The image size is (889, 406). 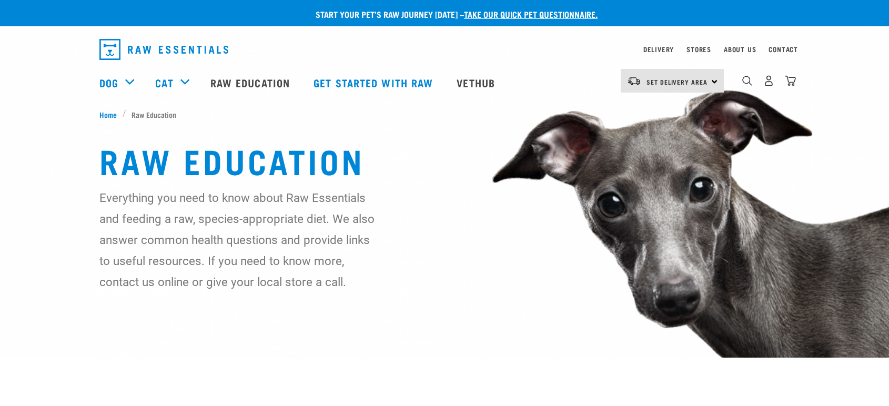 What do you see at coordinates (237, 240) in the screenshot?
I see `p: Everything you need to know about Raw Essentials and feeding a raw, species-appropriate diet. We ...` at bounding box center [237, 240].